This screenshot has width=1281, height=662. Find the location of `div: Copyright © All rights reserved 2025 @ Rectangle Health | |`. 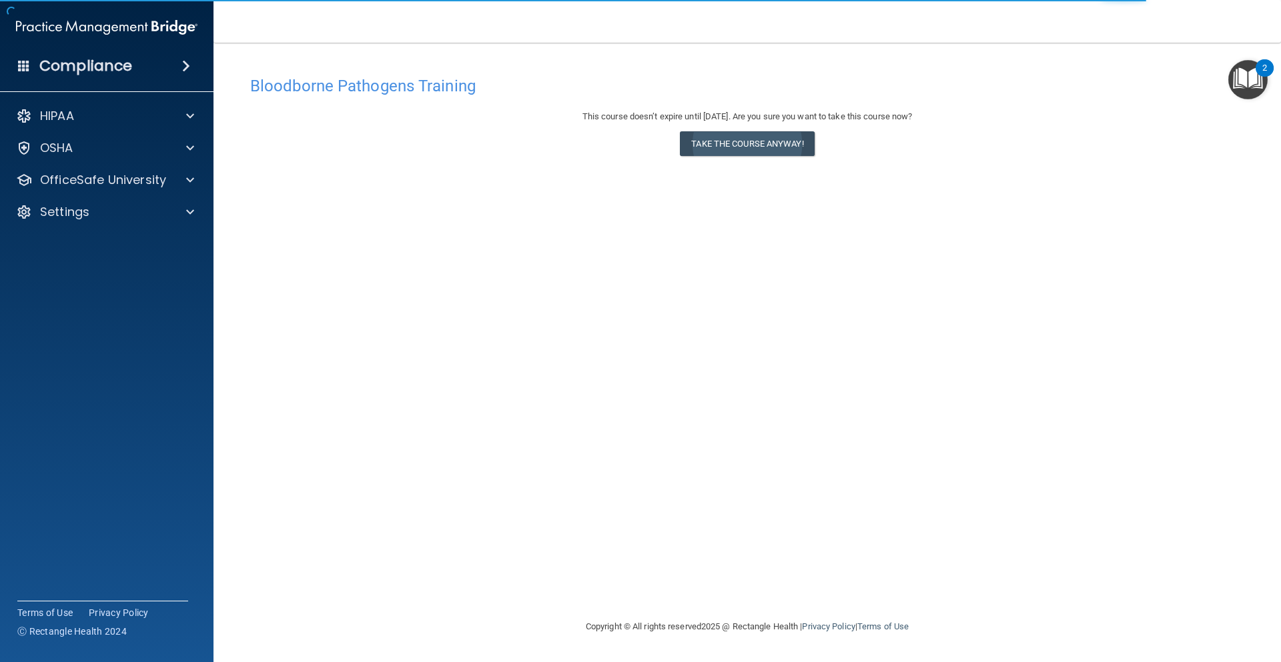

div: Copyright © All rights reserved 2025 @ Rectangle Health | | is located at coordinates (747, 627).